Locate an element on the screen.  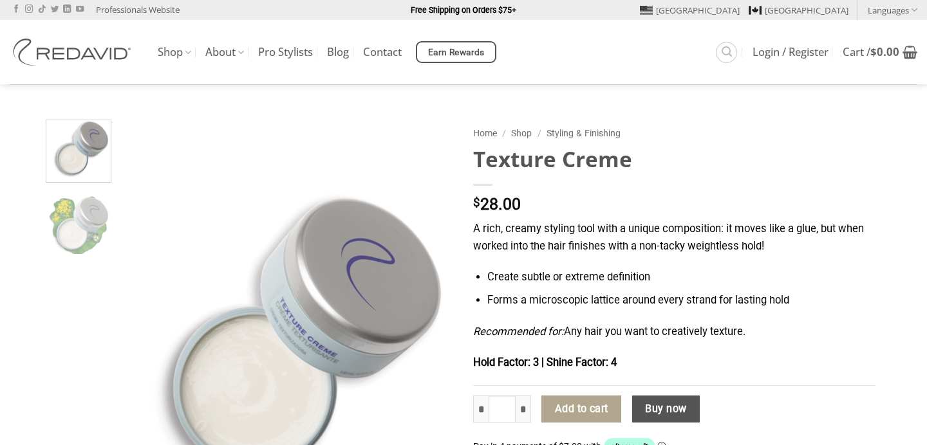
li: Create subtle or extreme definition is located at coordinates (681, 277).